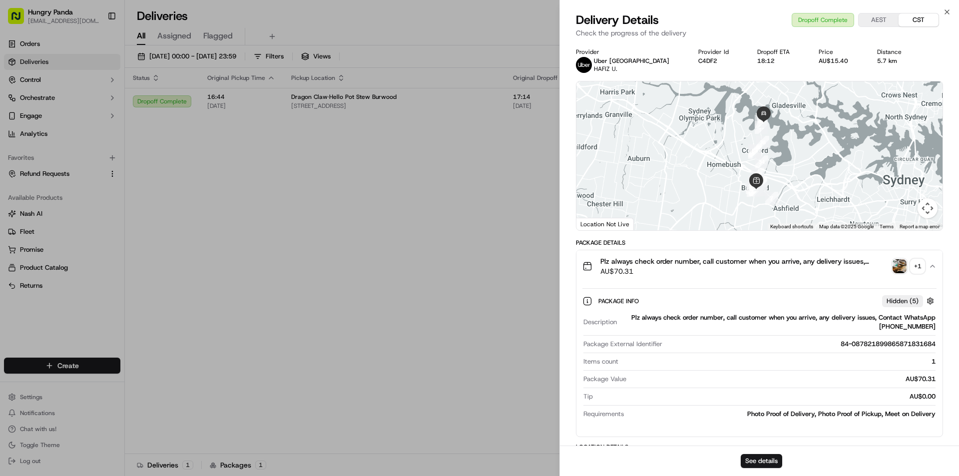 The image size is (959, 476). What do you see at coordinates (761, 184) in the screenshot?
I see `div: 29` at bounding box center [761, 184].